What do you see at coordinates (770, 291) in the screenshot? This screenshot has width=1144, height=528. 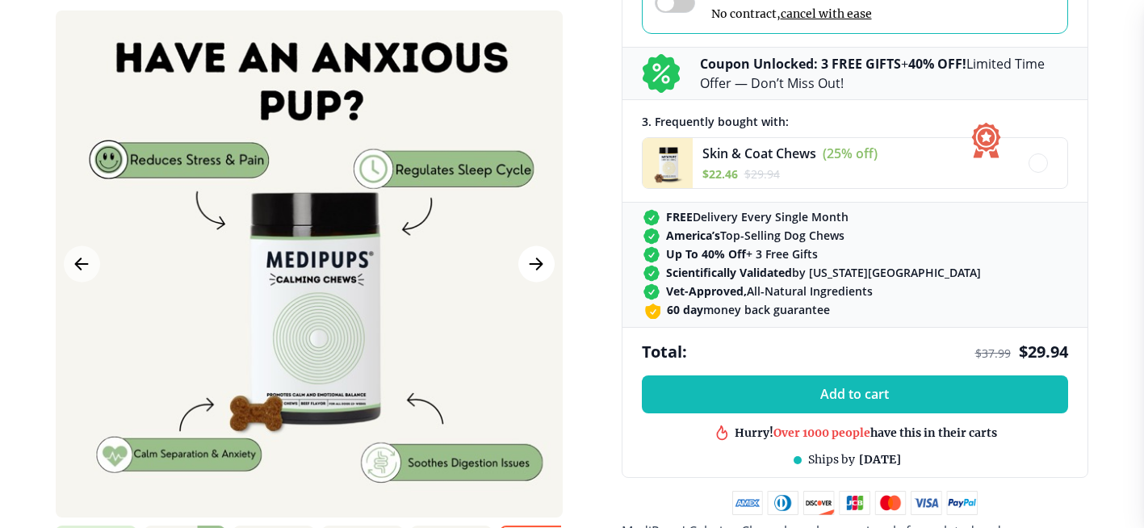 I see `span: All-Natural Ingredients` at bounding box center [770, 291].